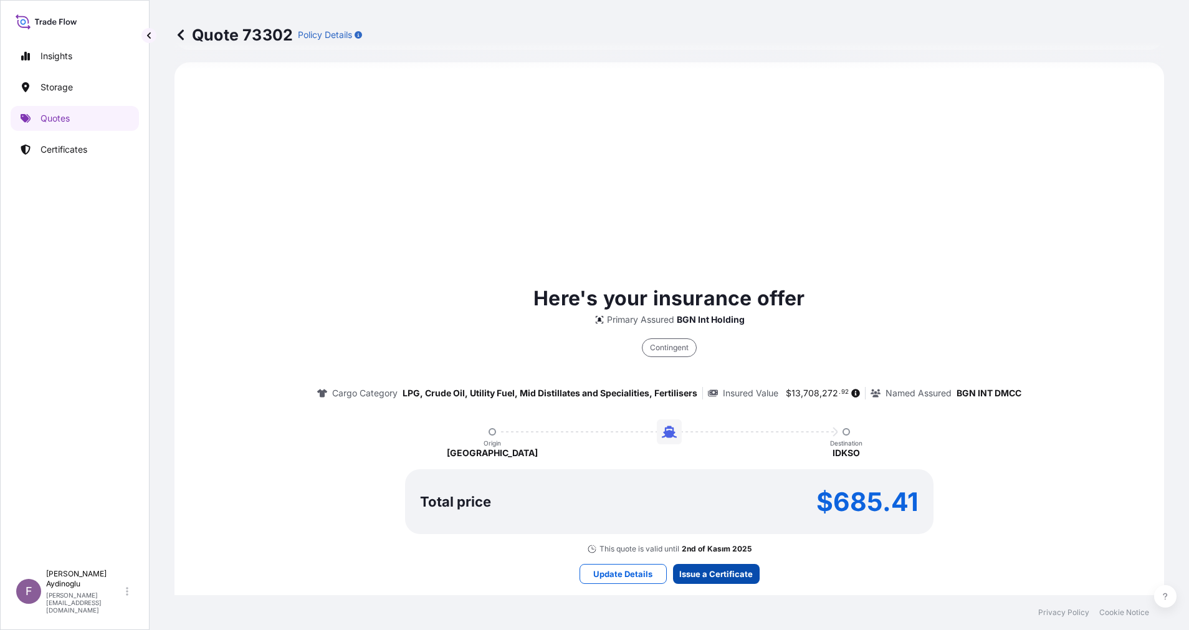  I want to click on div: Contingent, so click(669, 348).